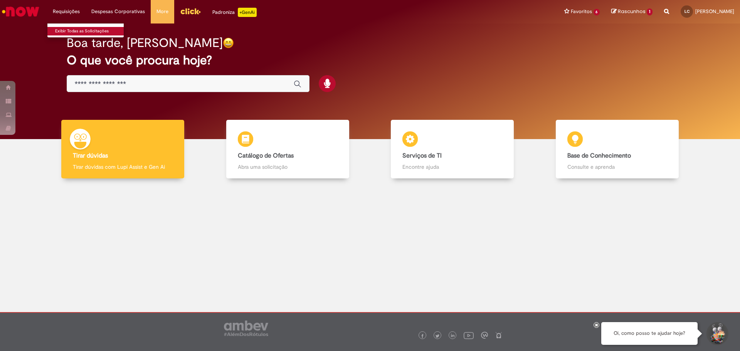 Image resolution: width=740 pixels, height=351 pixels. I want to click on img: logo_footer_twitter.png, so click(437, 336).